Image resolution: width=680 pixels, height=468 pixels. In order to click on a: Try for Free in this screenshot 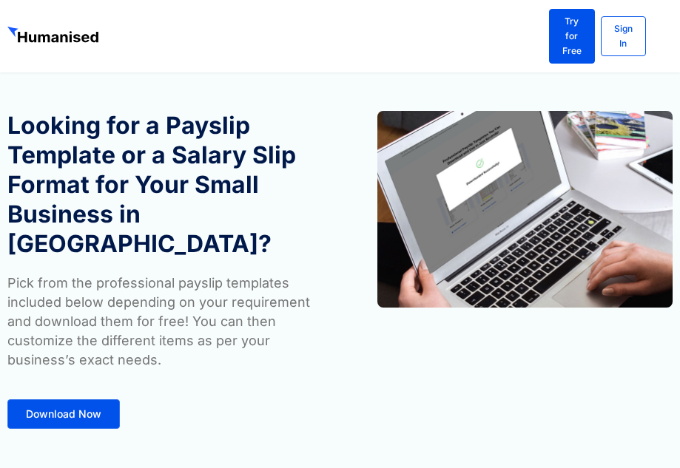, I will do `click(572, 36)`.